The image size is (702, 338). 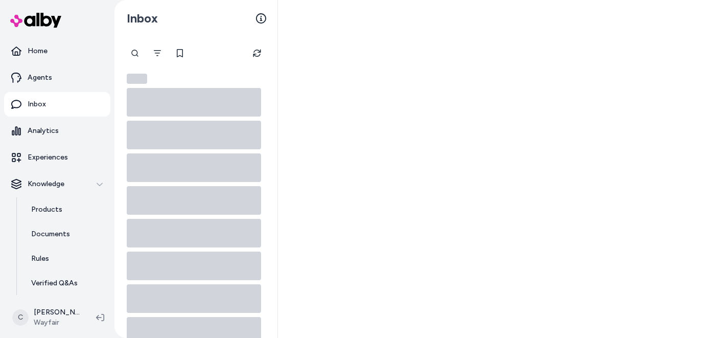 What do you see at coordinates (142, 18) in the screenshot?
I see `h2: Inbox` at bounding box center [142, 18].